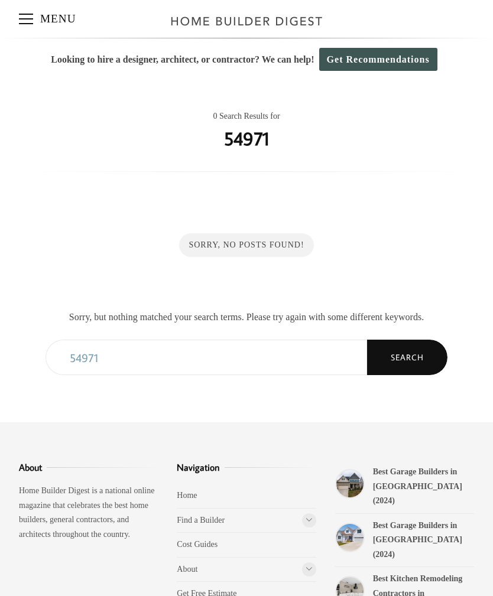 The height and width of the screenshot is (596, 493). Describe the element at coordinates (246, 116) in the screenshot. I see `span: 0 Search Results for` at that location.